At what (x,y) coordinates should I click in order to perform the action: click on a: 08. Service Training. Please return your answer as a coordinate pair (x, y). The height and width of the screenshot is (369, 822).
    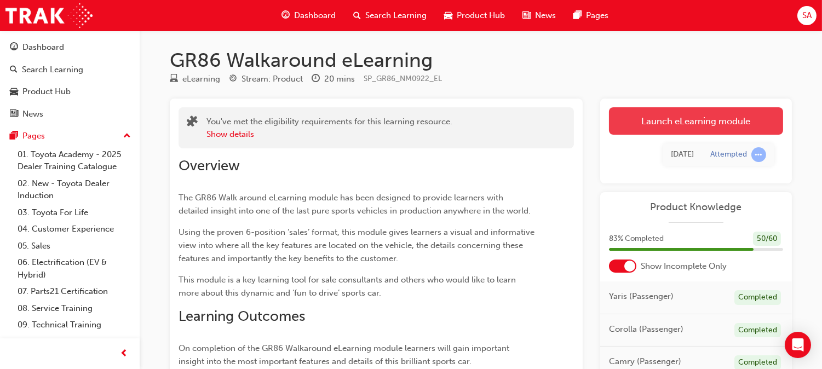
    Looking at the image, I should click on (74, 308).